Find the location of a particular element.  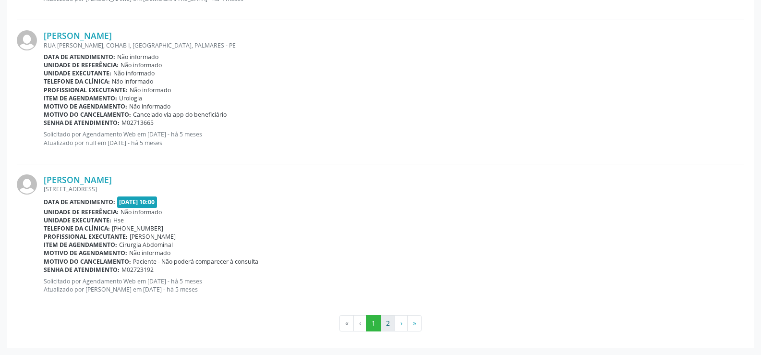

span: Urologia is located at coordinates (131, 98).